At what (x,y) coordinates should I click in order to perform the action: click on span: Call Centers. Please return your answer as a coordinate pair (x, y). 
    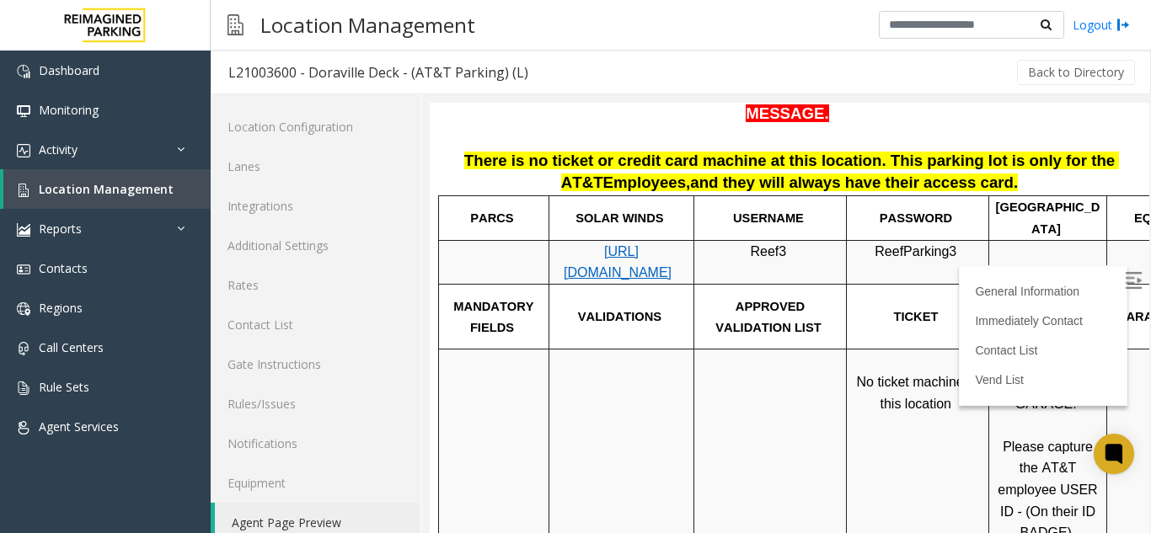
    Looking at the image, I should click on (71, 347).